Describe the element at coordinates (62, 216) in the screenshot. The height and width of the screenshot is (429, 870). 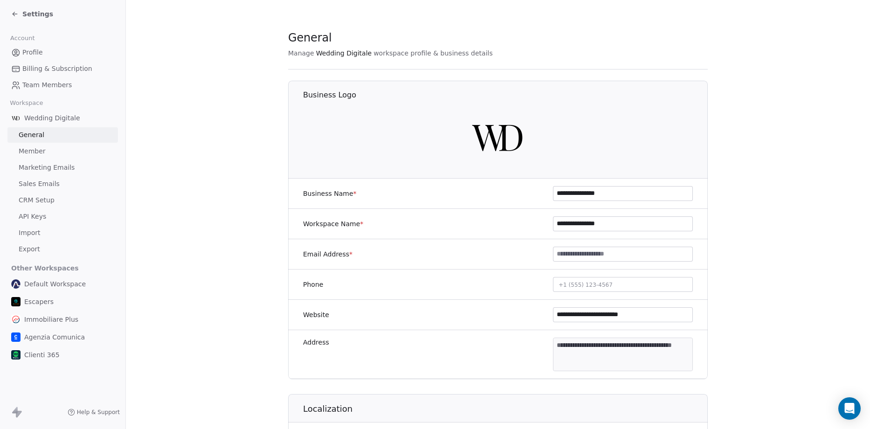
I see `a: API Keys` at that location.